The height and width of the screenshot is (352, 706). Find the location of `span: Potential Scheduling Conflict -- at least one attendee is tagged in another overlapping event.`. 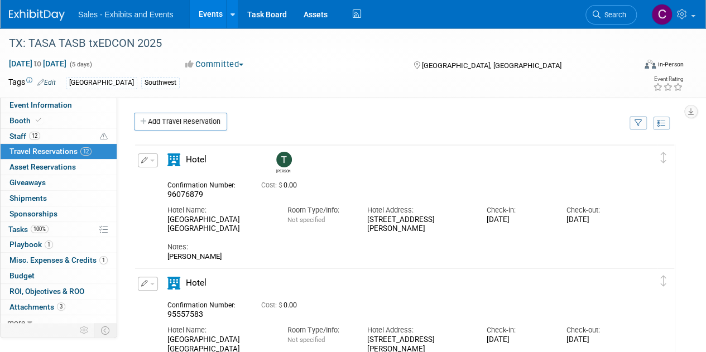

span: Potential Scheduling Conflict -- at least one attendee is tagged in another overlapping event. is located at coordinates (104, 137).